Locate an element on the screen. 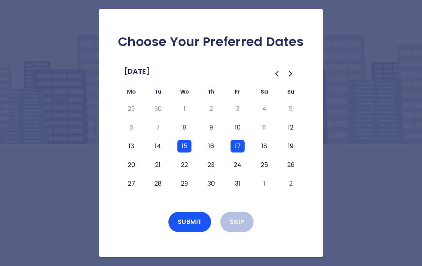 The image size is (422, 266). button: Thursday, October 2nd, 2025 is located at coordinates (211, 109).